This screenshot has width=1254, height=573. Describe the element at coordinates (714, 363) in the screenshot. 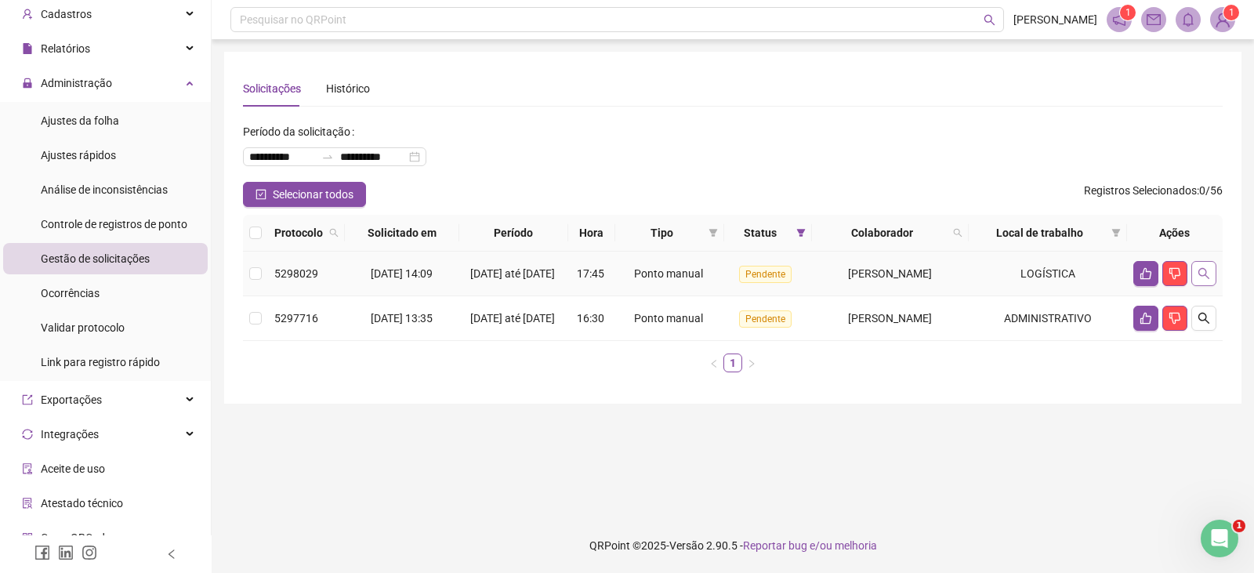

I see `li: Página anterior` at that location.